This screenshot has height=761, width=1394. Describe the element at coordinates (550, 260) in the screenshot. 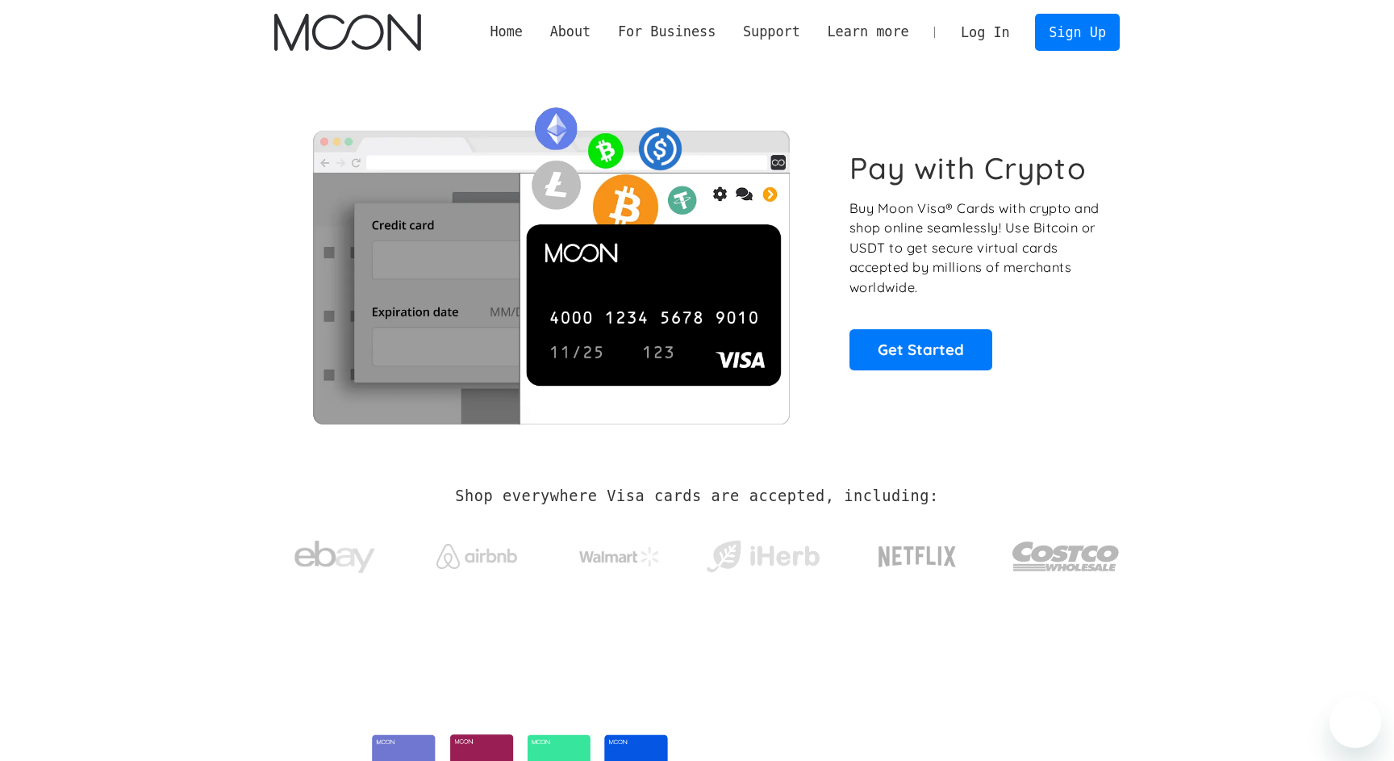

I see `img: Moon Cards let you spend your crypto anywhere Visa is accepted.` at that location.